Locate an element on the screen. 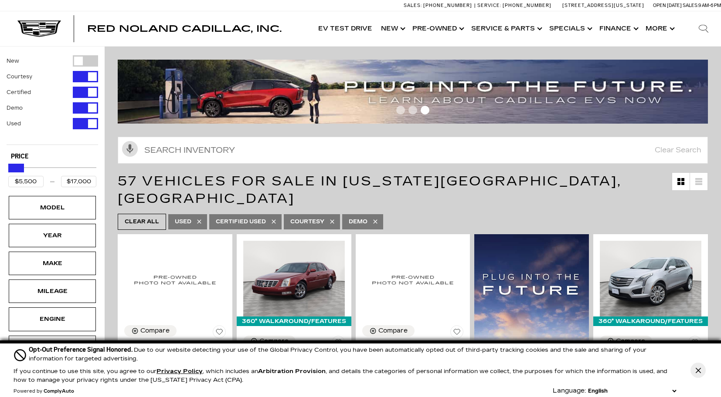  u: Privacy Policy is located at coordinates (180, 372).